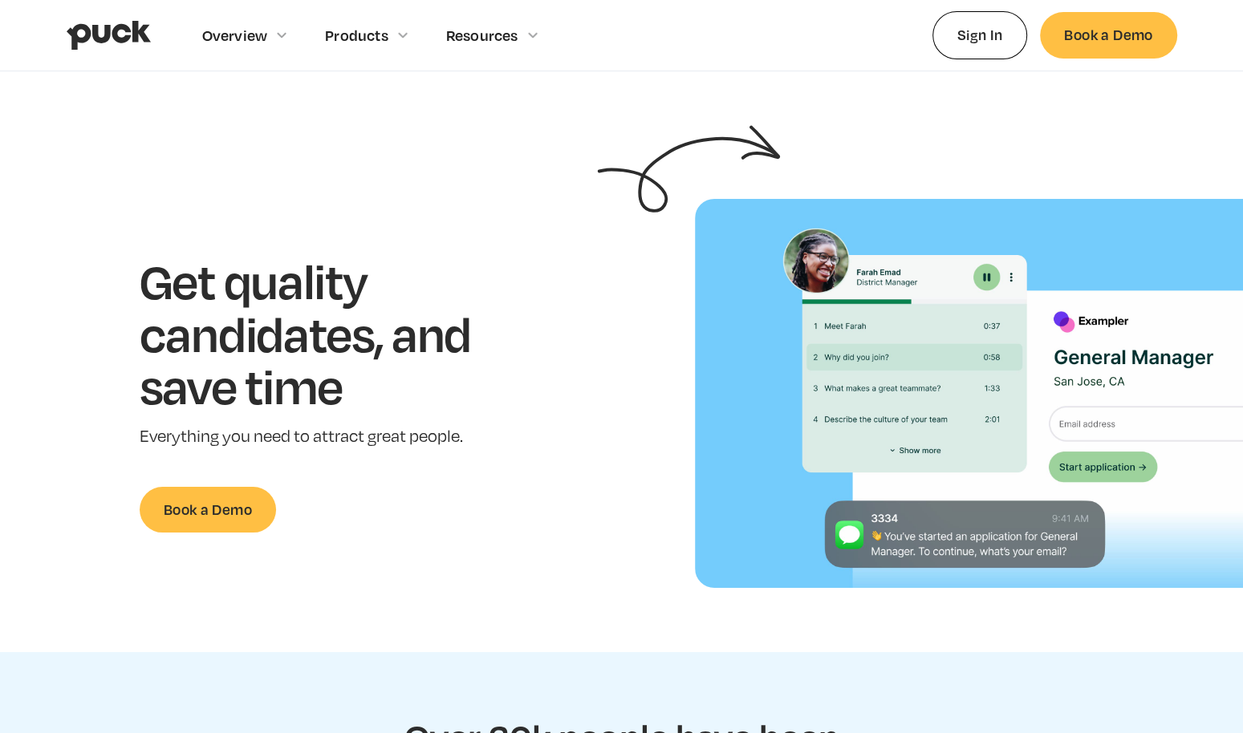 The height and width of the screenshot is (733, 1243). Describe the element at coordinates (482, 35) in the screenshot. I see `div: Resources` at that location.